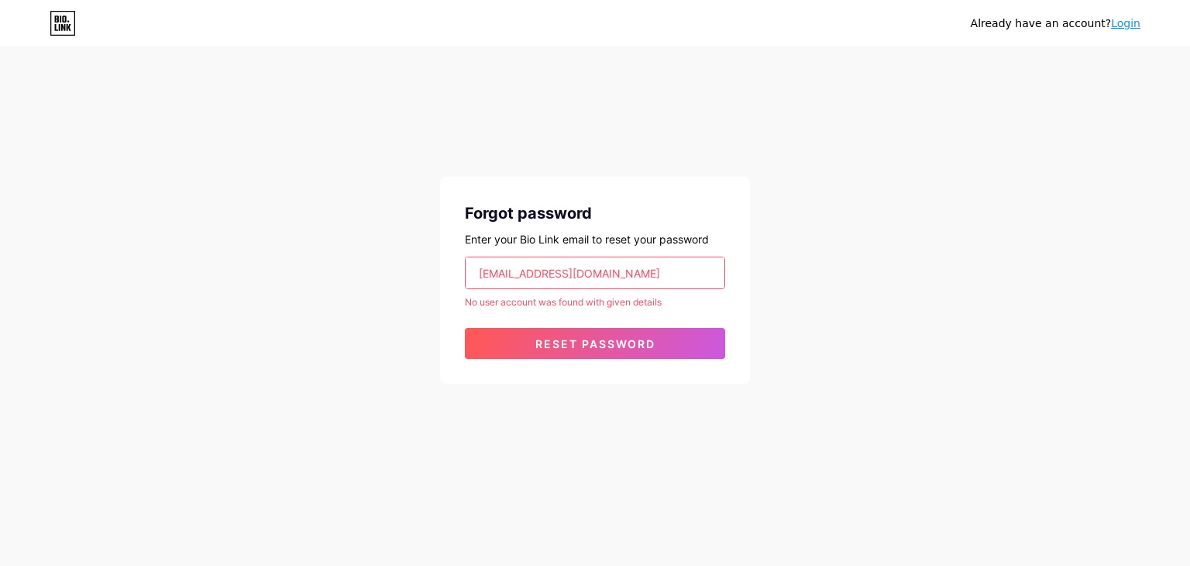 The image size is (1190, 566). Describe the element at coordinates (1055, 23) in the screenshot. I see `div: Already have an account?` at that location.